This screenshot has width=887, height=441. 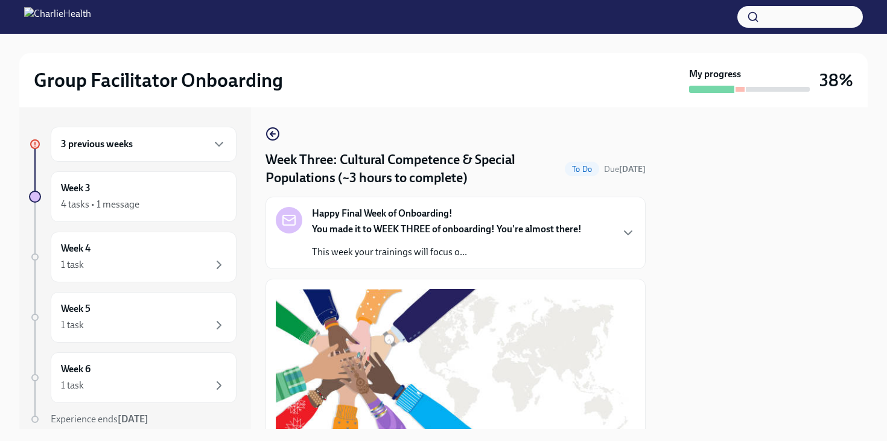 I want to click on span: Due, so click(x=624, y=169).